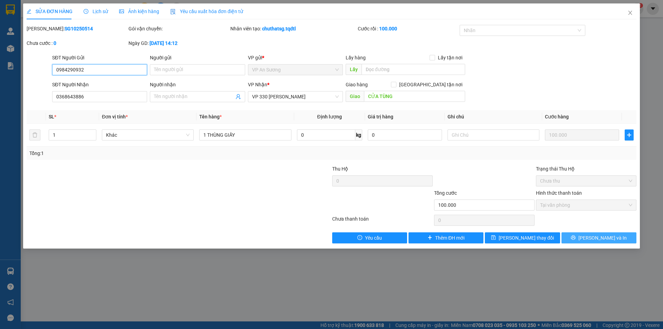 The width and height of the screenshot is (663, 329). What do you see at coordinates (381, 117) in the screenshot?
I see `span: Giá trị hàng` at bounding box center [381, 117].